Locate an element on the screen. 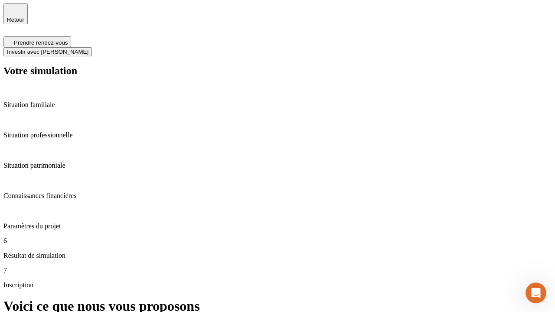 The image size is (555, 312). p: Situation professionnelle is located at coordinates (277, 135).